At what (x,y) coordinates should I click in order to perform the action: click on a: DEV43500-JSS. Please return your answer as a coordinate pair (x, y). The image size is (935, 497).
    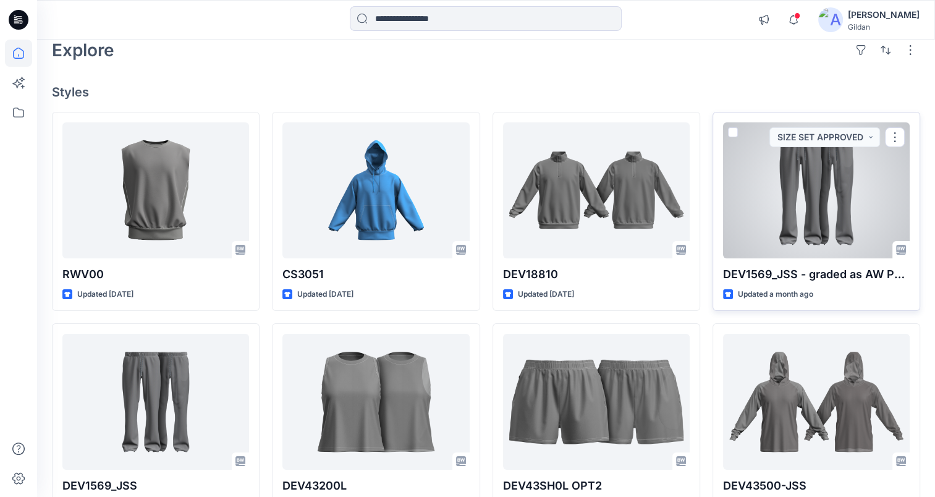
    Looking at the image, I should click on (816, 402).